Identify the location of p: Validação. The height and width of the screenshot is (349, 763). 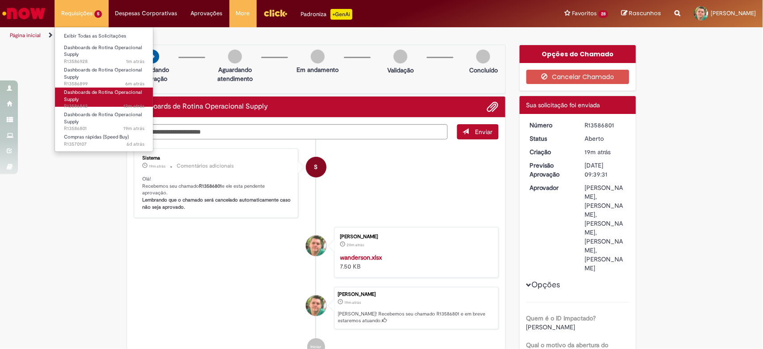
(400, 70).